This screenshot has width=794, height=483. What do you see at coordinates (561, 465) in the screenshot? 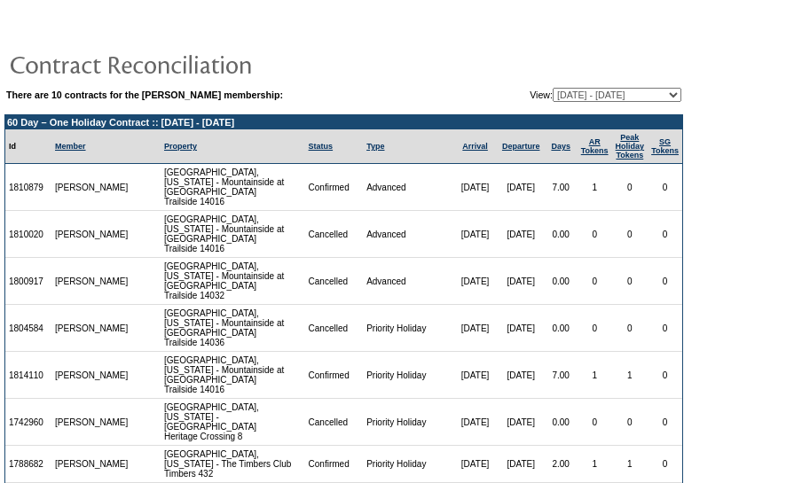
I see `td: 2.00` at bounding box center [561, 465].